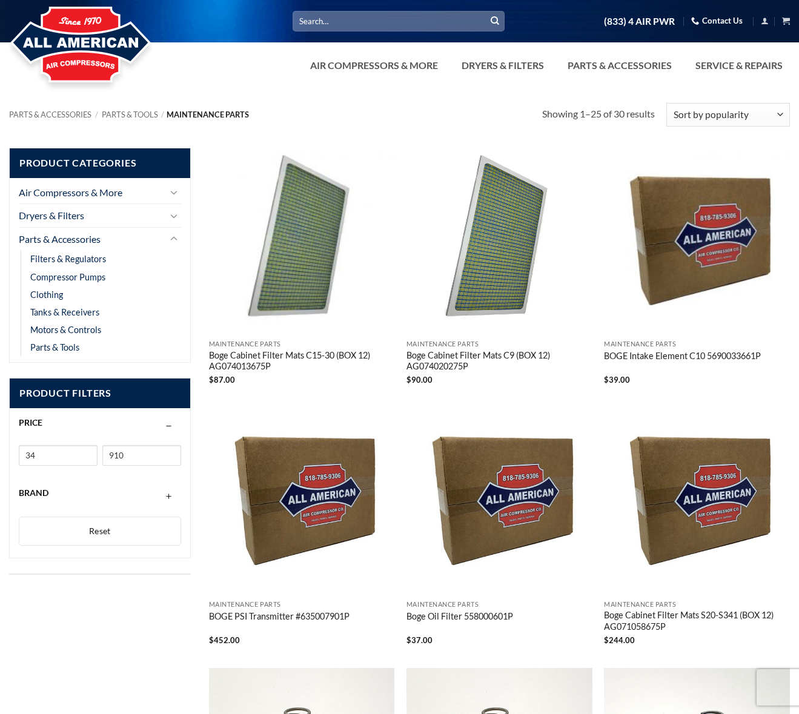 This screenshot has height=714, width=799. Describe the element at coordinates (142, 455) in the screenshot. I see `input: Max price` at that location.